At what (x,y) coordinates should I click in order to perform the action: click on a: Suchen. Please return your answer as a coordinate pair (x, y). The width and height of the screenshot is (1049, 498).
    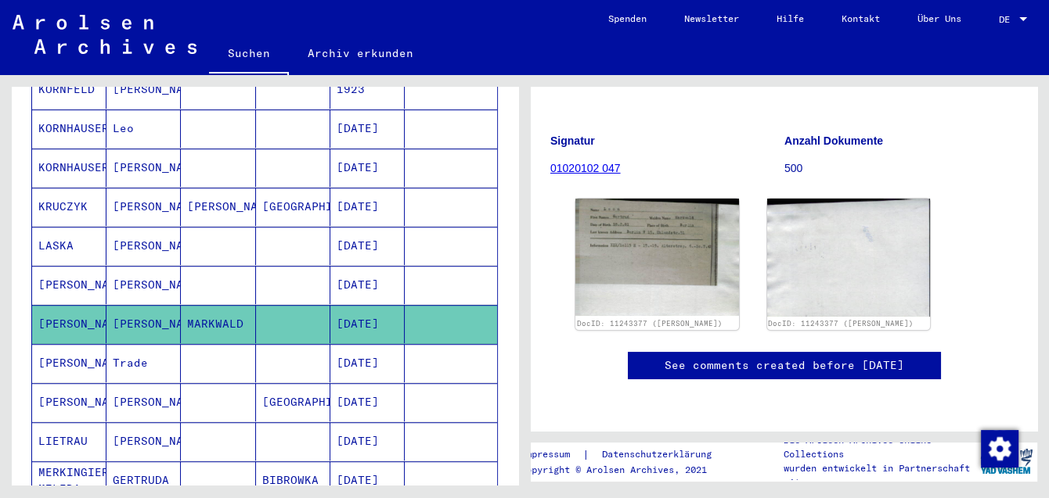
    Looking at the image, I should click on (249, 55).